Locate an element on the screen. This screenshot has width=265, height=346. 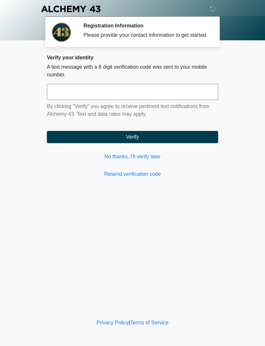
a: No thanks, I'll verify later is located at coordinates (132, 157).